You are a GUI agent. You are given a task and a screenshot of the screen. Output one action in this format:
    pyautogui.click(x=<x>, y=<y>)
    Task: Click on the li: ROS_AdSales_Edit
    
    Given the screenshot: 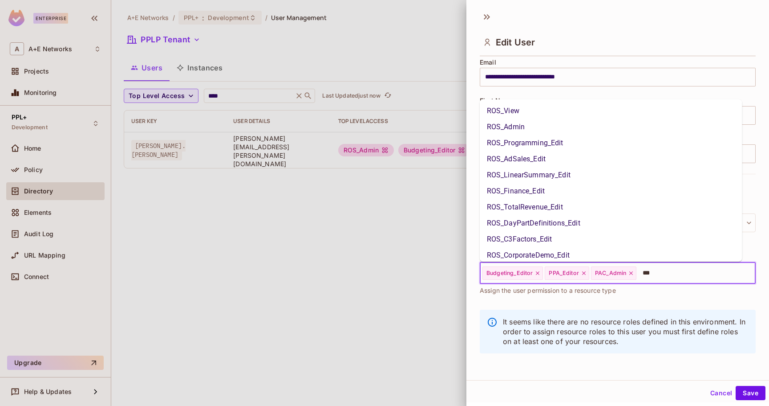 What is the action you would take?
    pyautogui.click(x=611, y=159)
    